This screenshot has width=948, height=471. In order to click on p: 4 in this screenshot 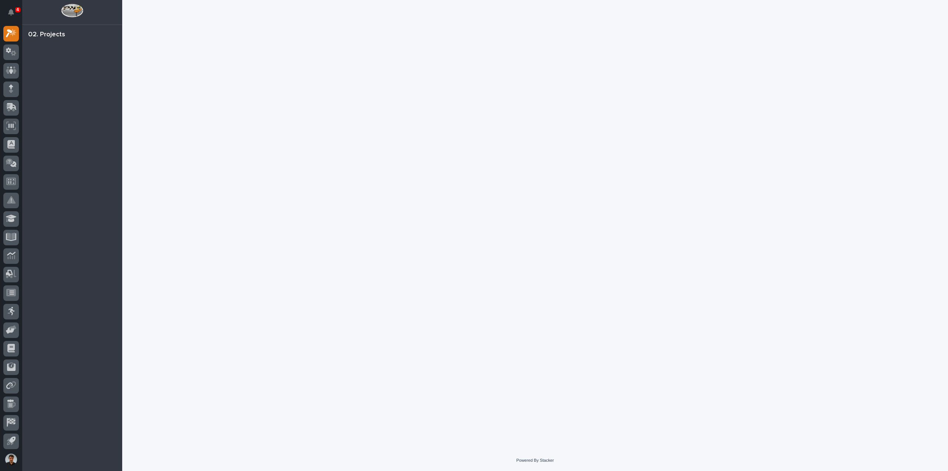, I will do `click(17, 10)`.